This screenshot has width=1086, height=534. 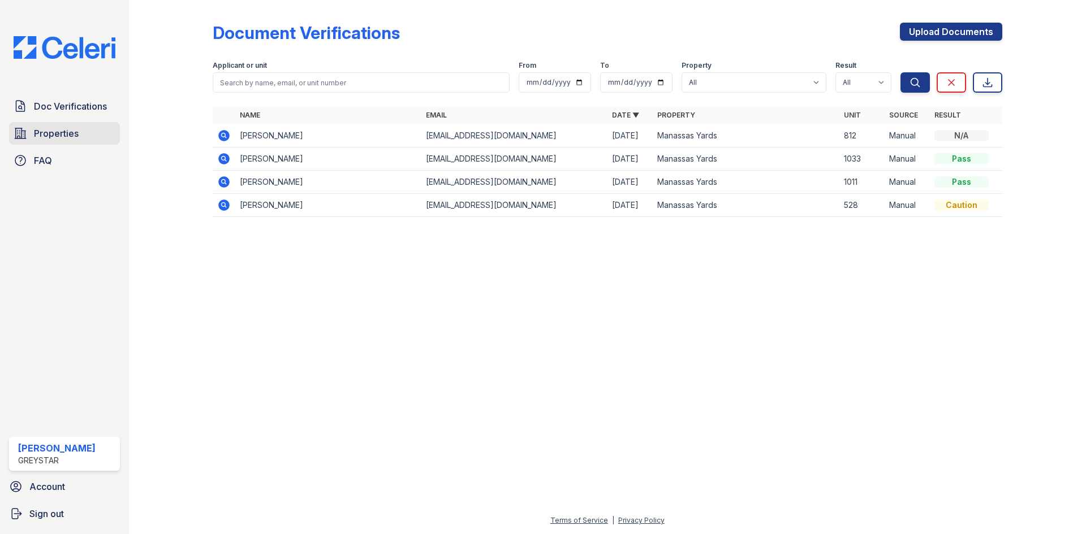 What do you see at coordinates (862, 205) in the screenshot?
I see `td: 528` at bounding box center [862, 205].